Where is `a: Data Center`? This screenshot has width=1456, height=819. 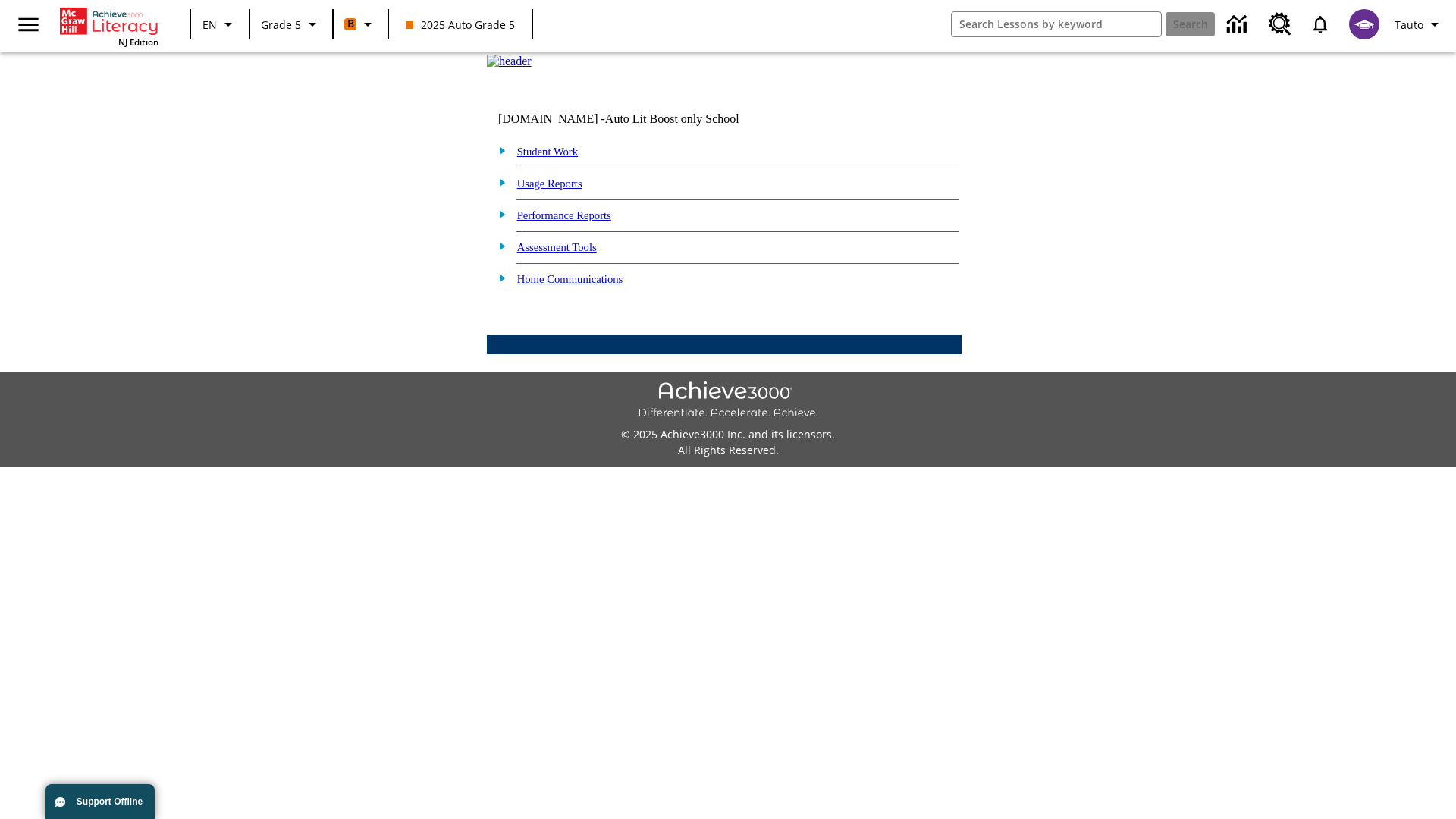 a: Data Center is located at coordinates (1238, 24).